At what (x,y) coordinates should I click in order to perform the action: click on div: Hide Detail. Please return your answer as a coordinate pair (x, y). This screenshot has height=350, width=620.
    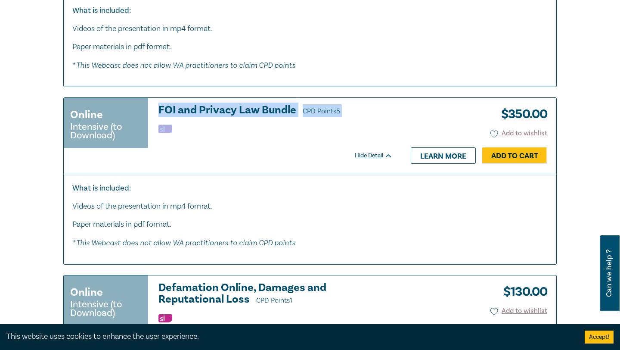
    Looking at the image, I should click on (378, 155).